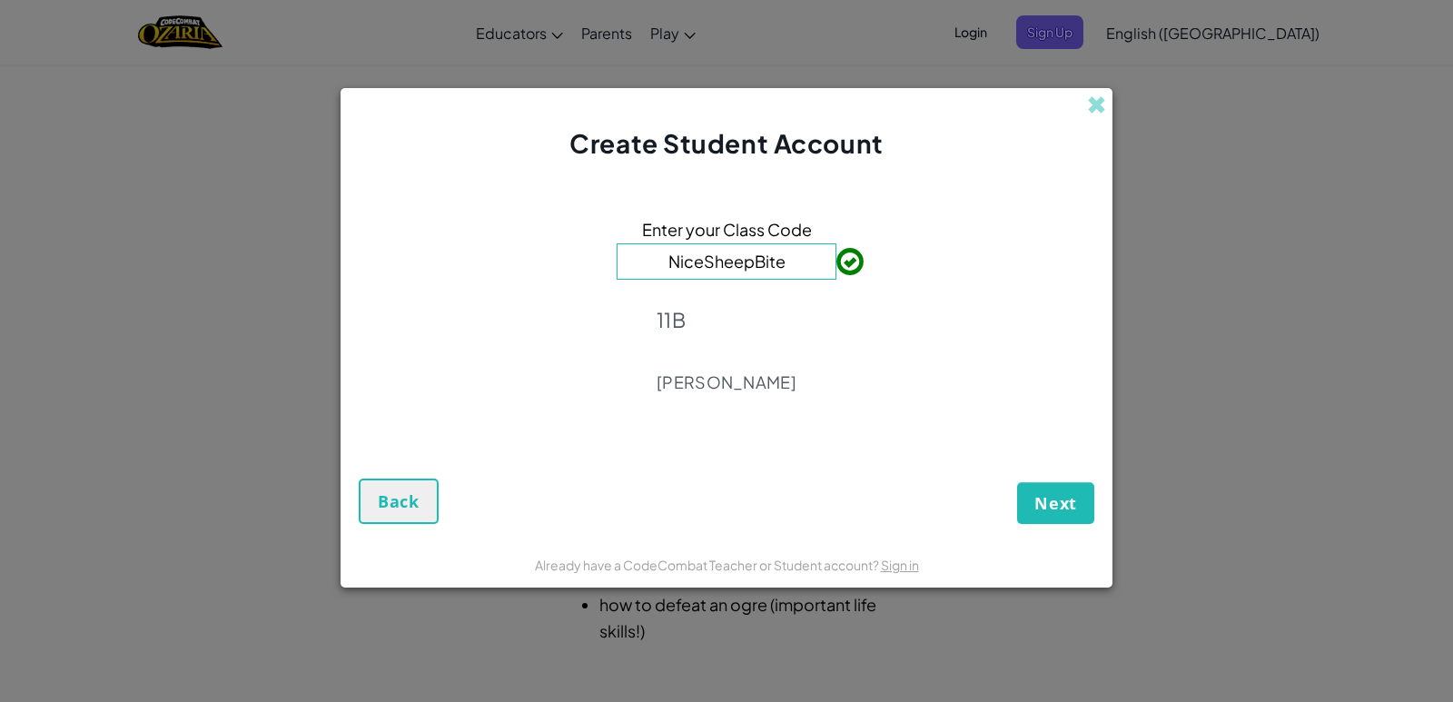  Describe the element at coordinates (900, 565) in the screenshot. I see `a: Sign in` at that location.